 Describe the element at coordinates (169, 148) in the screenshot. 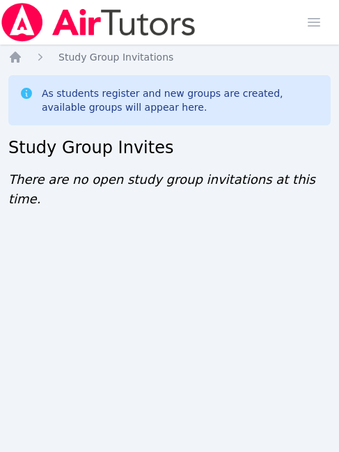

I see `h2: Study Group Invites` at that location.